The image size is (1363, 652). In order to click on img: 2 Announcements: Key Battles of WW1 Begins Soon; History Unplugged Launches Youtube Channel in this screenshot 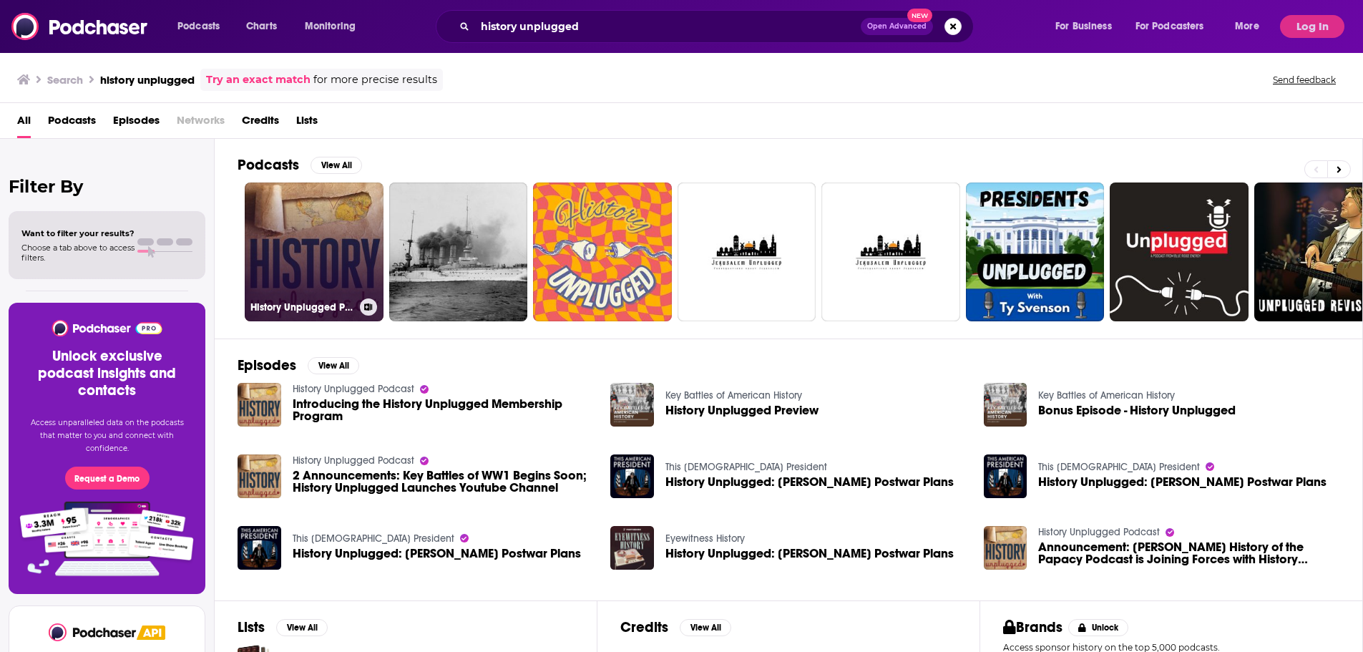, I will do `click(259, 476)`.